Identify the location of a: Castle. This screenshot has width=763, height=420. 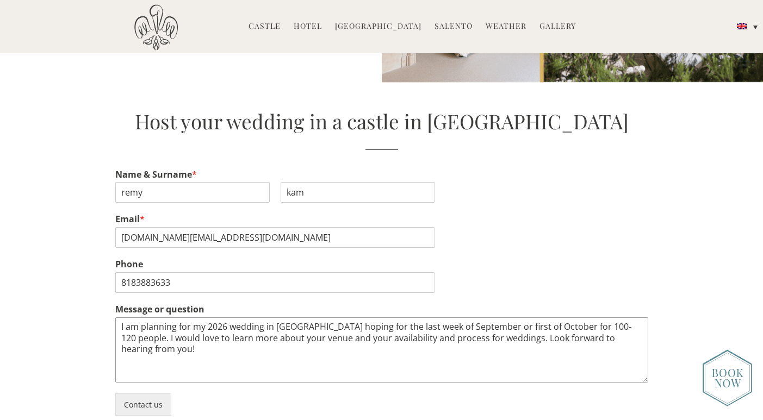
(264, 27).